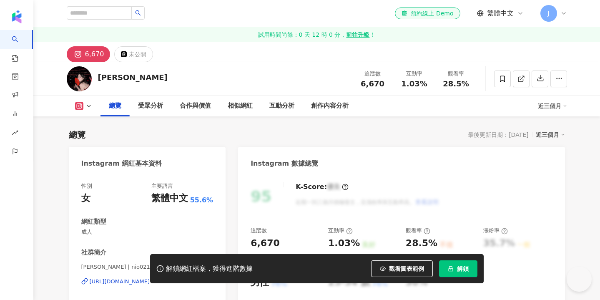 This screenshot has height=300, width=600. I want to click on img: KOL Avatar, so click(79, 79).